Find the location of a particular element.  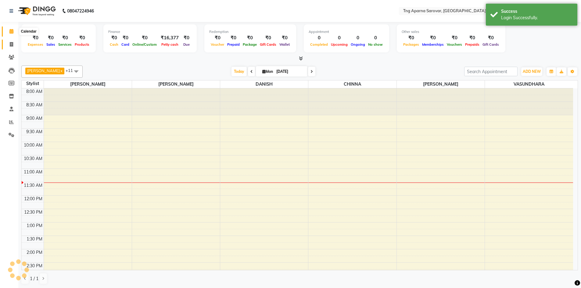

div: 11:00 AM is located at coordinates (33, 172).